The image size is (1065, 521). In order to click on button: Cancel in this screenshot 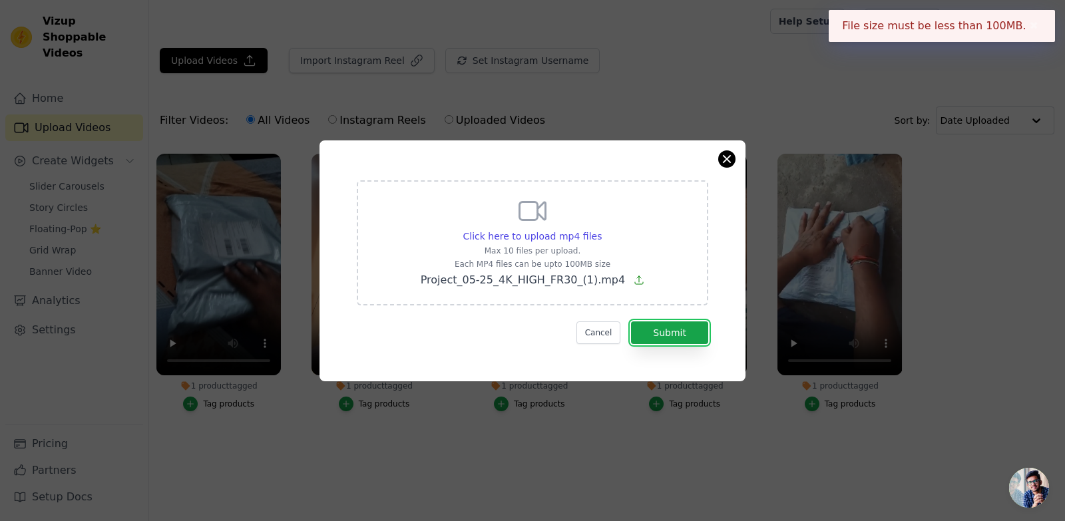, I will do `click(599, 333)`.